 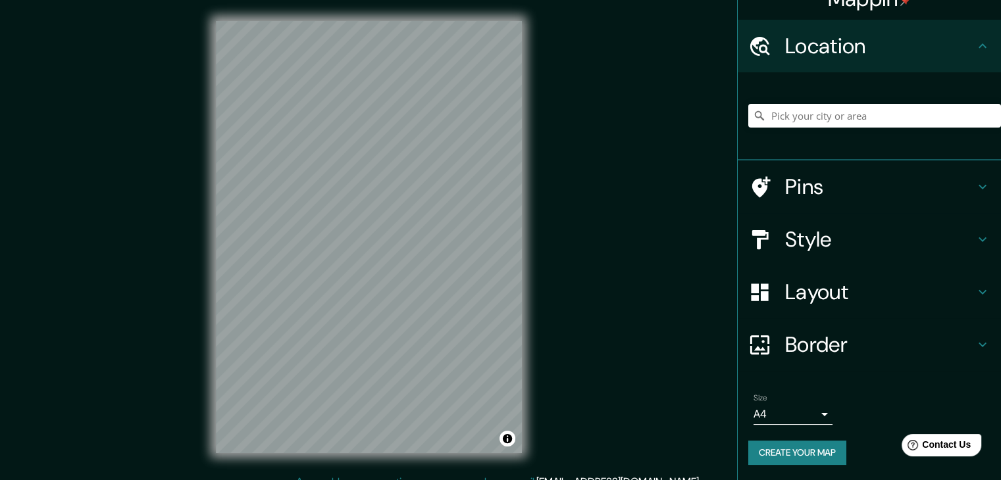 What do you see at coordinates (874, 116) in the screenshot?
I see `input: Pick your city or area` at bounding box center [874, 116].